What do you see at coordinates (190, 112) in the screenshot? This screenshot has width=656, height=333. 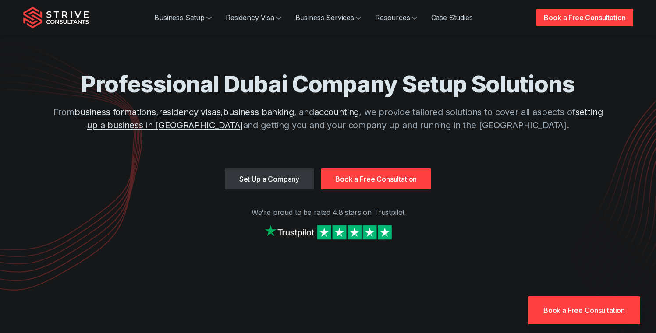 I see `a: residency visas` at bounding box center [190, 112].